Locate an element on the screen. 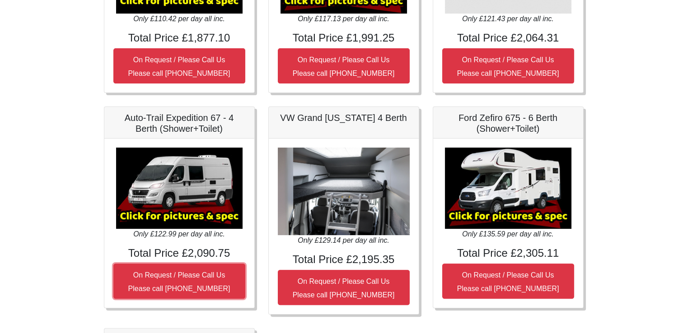 This screenshot has height=333, width=687. h5: Ford Zefiro 675 - 6 Berth (Shower+Toilet) is located at coordinates (508, 123).